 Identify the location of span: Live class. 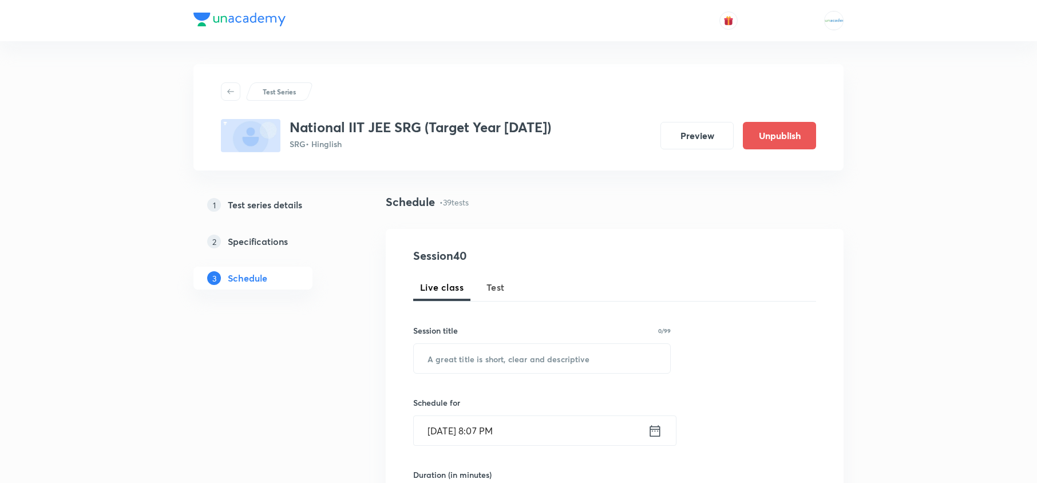
(442, 287).